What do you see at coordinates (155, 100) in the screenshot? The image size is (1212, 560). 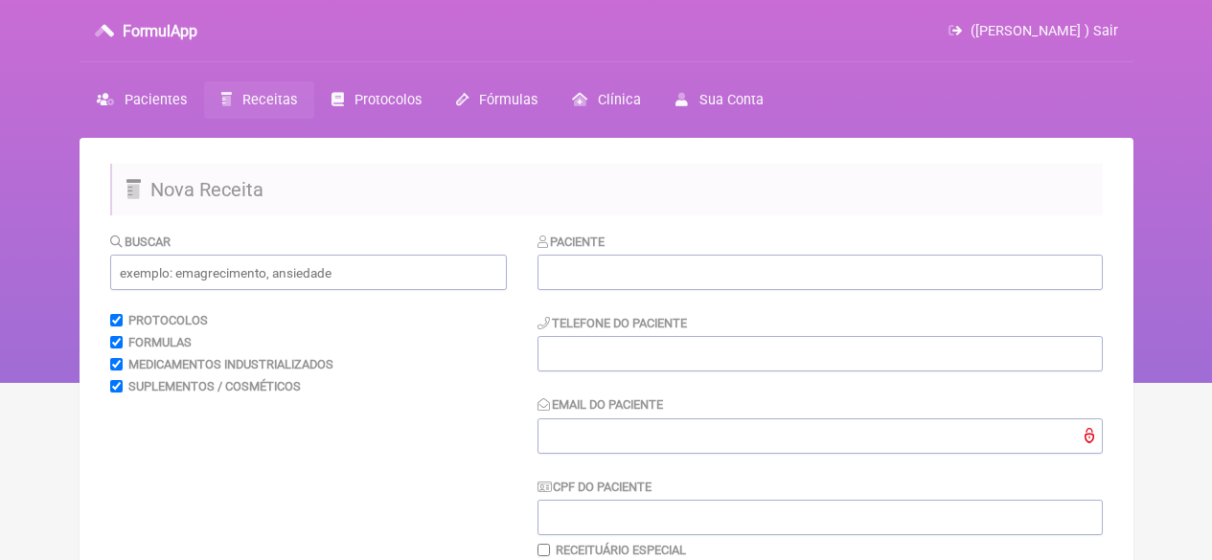 I see `span: Pacientes` at bounding box center [155, 100].